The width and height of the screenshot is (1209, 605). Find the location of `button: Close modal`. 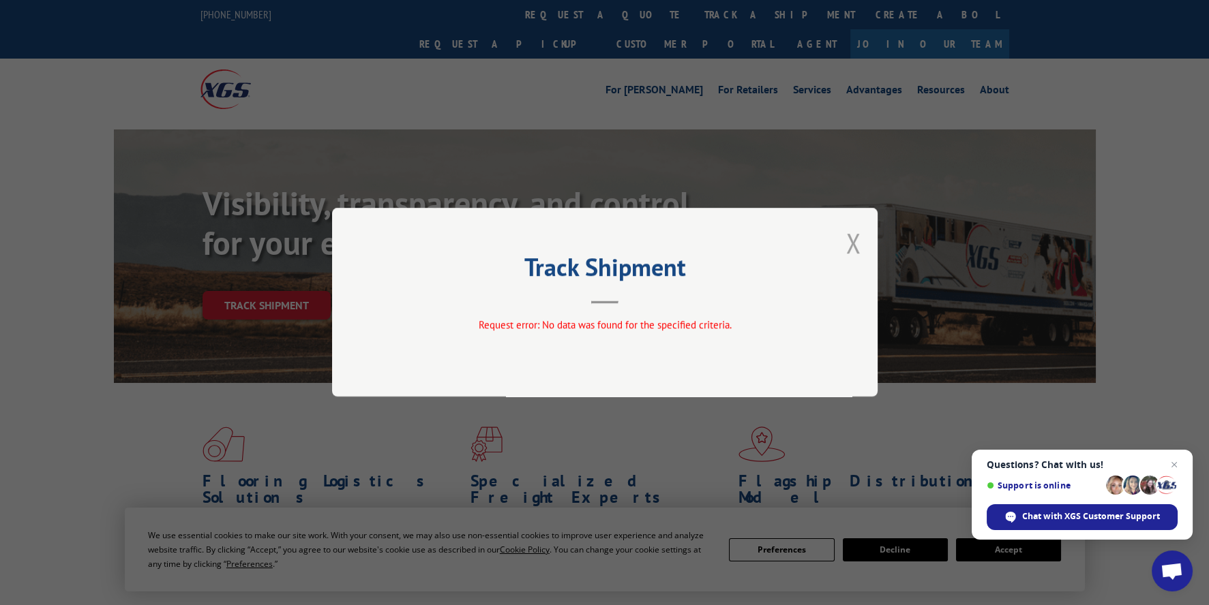

button: Close modal is located at coordinates (853, 243).